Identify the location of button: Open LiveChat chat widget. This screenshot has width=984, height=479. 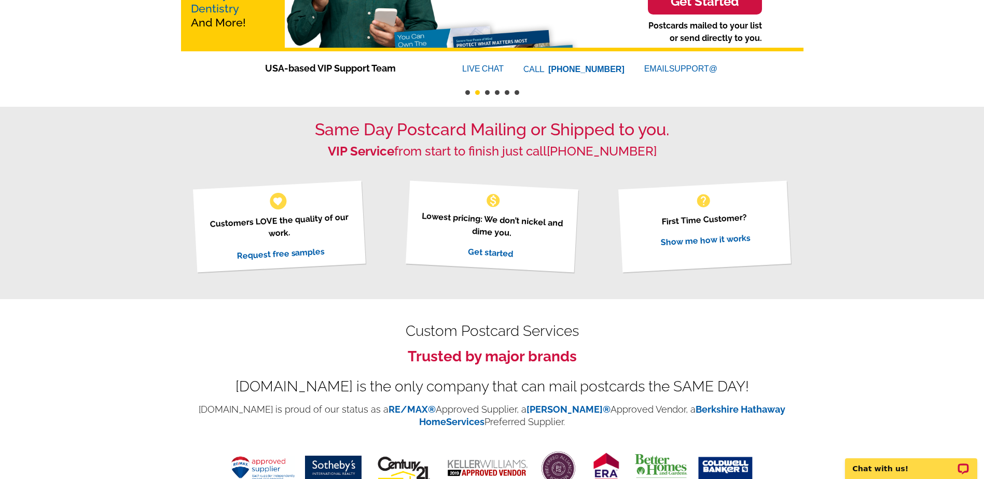
(125, 22).